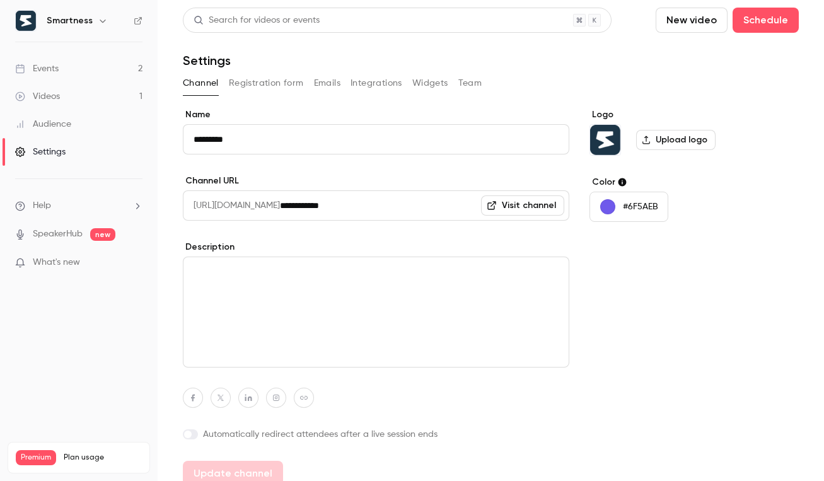 This screenshot has width=824, height=481. Describe the element at coordinates (103, 235) in the screenshot. I see `span: new` at that location.